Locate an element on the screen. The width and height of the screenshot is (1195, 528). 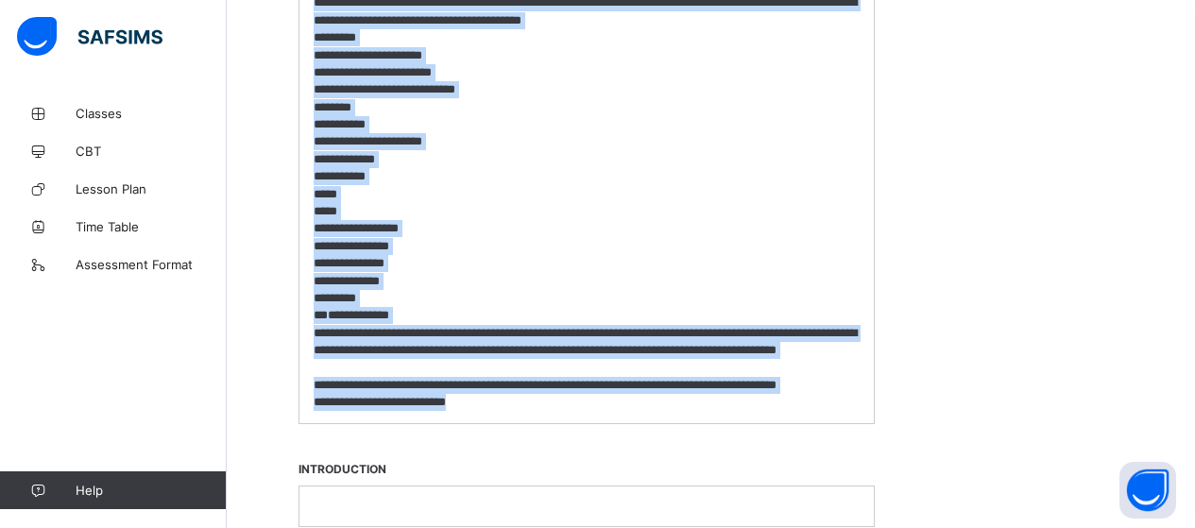
button: Open asap is located at coordinates (1148, 490).